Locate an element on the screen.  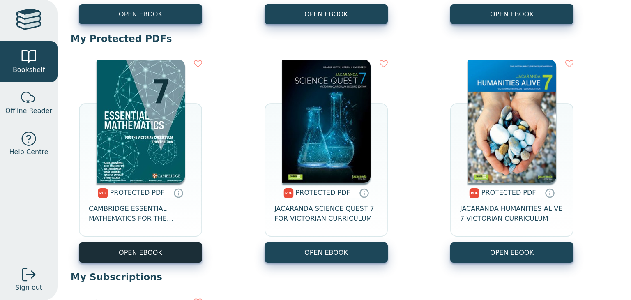
img: 38f61441-8c7b-47c1-b281-f2cfadf3619f.jpg is located at coordinates (141, 121).